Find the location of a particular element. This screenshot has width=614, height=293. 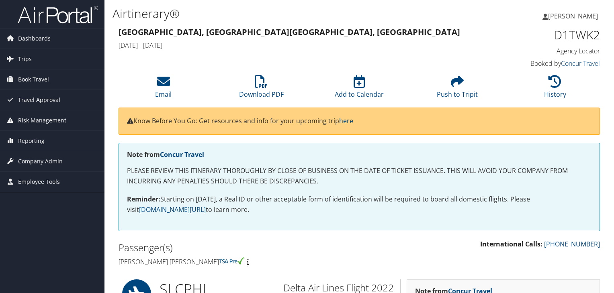

p: Know Before You Go: Get resources and info for your upcoming trip is located at coordinates (359, 121).